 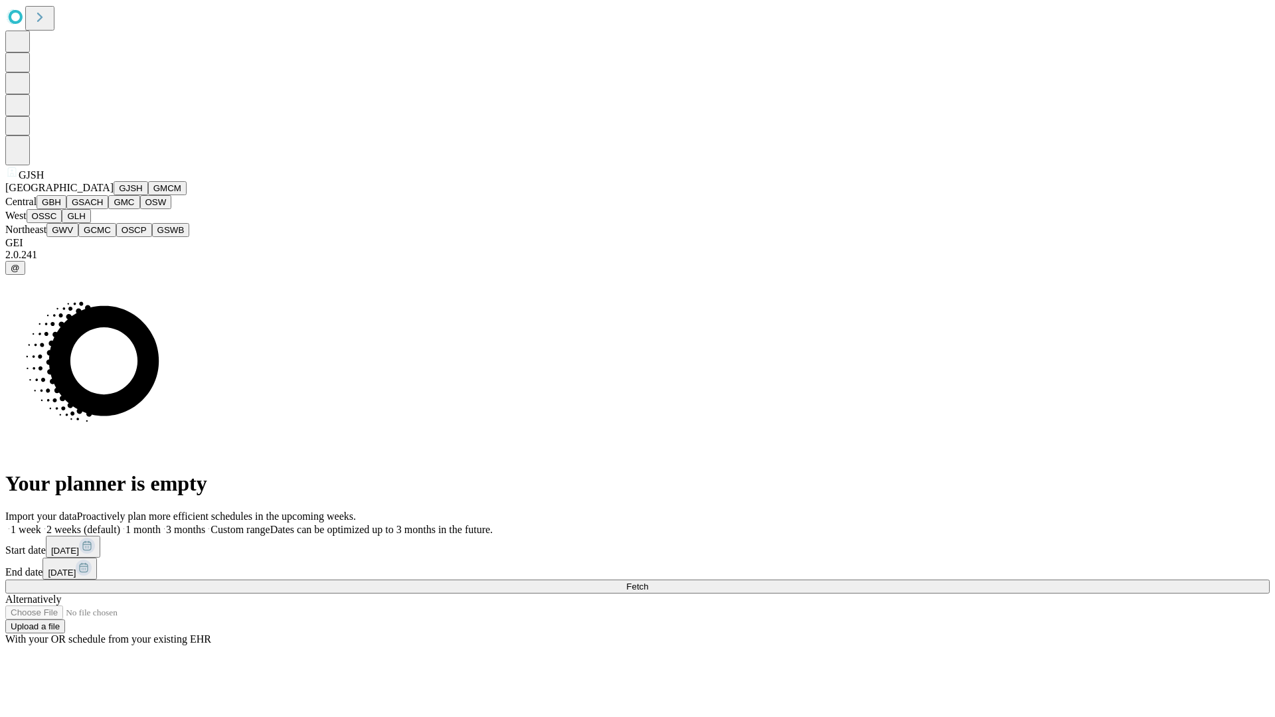 What do you see at coordinates (185, 529) in the screenshot?
I see `span: 3 months` at bounding box center [185, 529].